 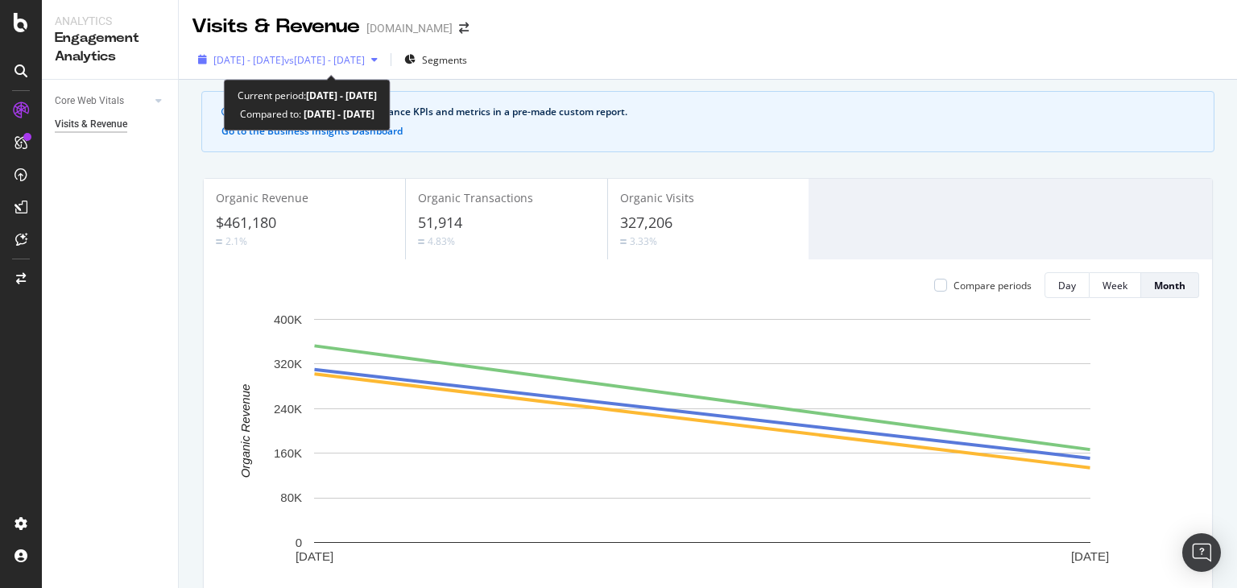 I want to click on div: See your organic search performance KPIs and metrics in a pre-made custom report., so click(x=716, y=112).